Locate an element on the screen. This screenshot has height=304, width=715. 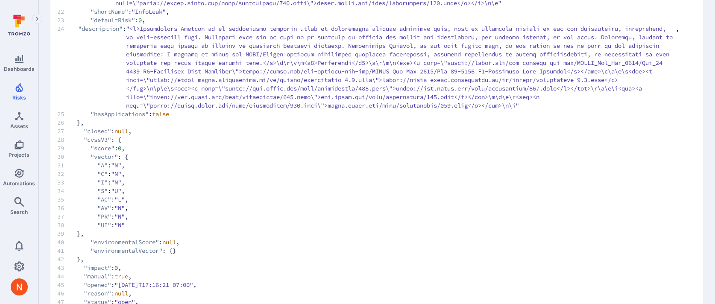
span: 28 is located at coordinates (67, 140).